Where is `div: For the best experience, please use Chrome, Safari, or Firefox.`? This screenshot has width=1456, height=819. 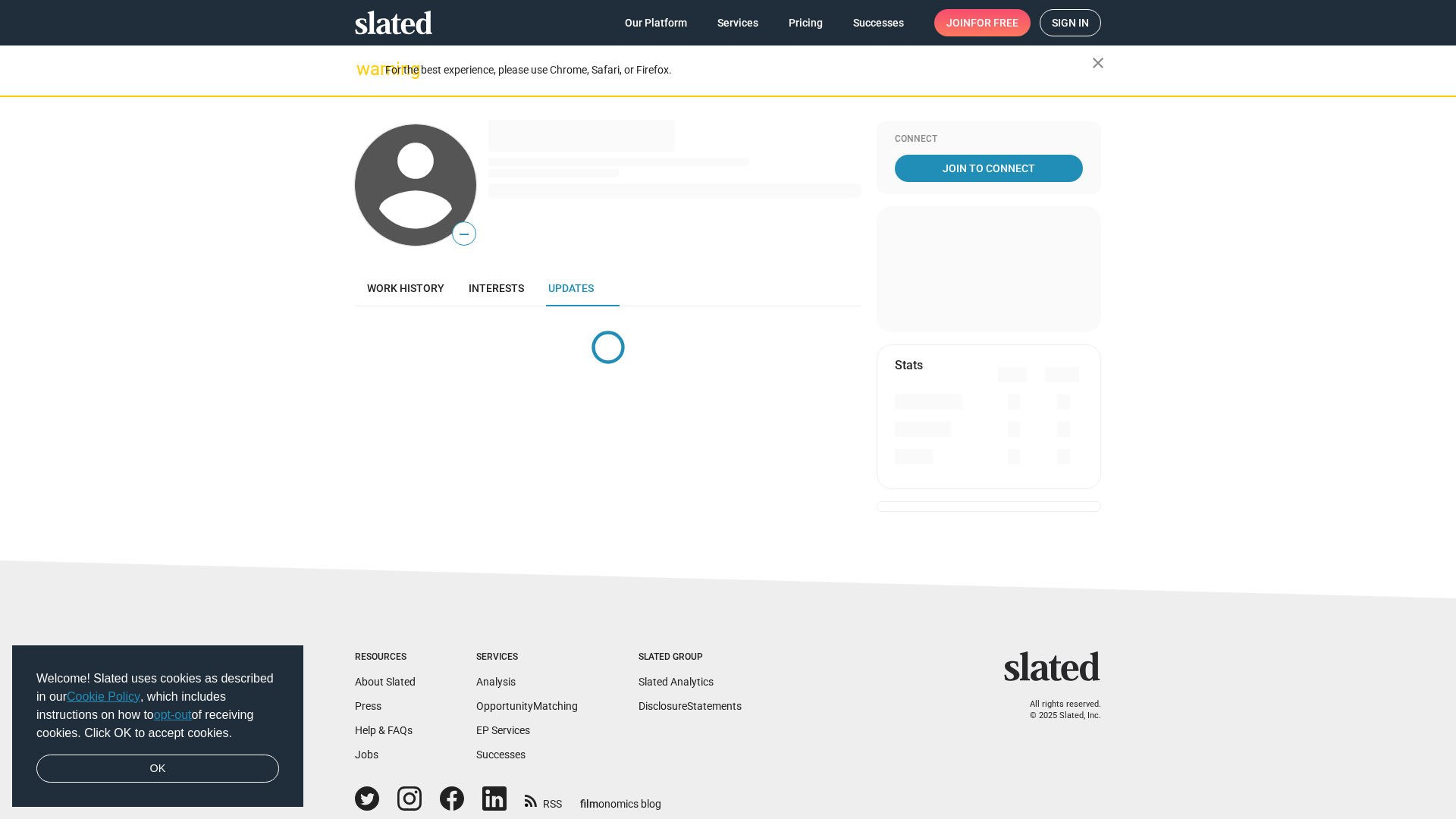 div: For the best experience, please use Chrome, Safari, or Firefox. is located at coordinates (739, 70).